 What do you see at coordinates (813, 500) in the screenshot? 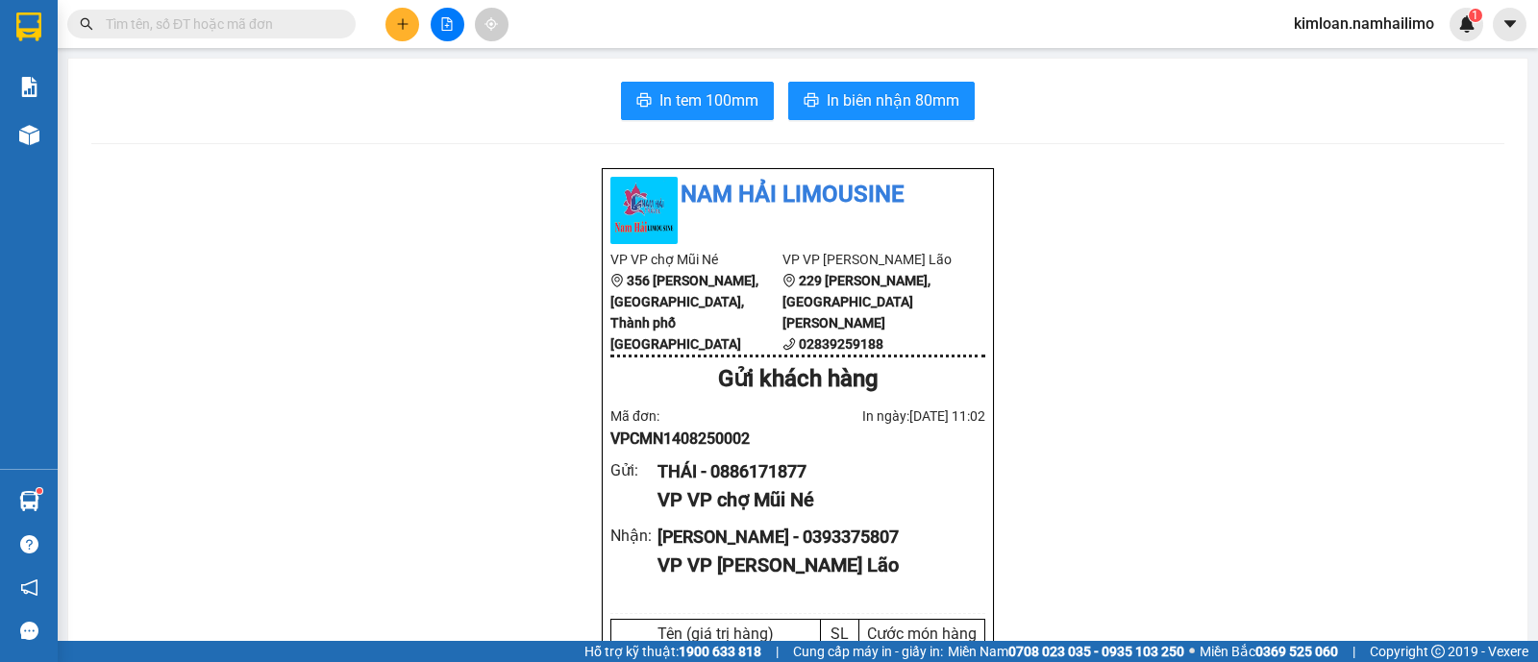
I see `div: VP VP chợ Mũi Né` at bounding box center [813, 500].